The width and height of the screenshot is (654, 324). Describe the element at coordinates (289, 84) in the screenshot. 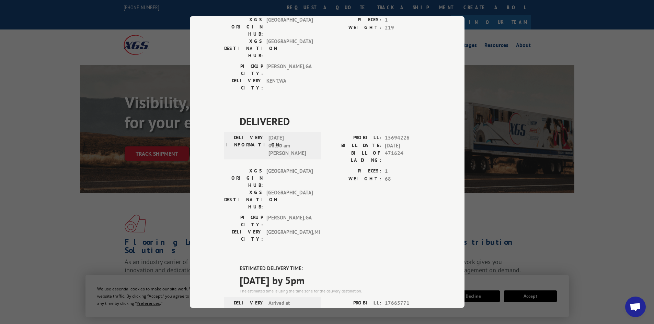

I see `span: KENT , WA` at that location.